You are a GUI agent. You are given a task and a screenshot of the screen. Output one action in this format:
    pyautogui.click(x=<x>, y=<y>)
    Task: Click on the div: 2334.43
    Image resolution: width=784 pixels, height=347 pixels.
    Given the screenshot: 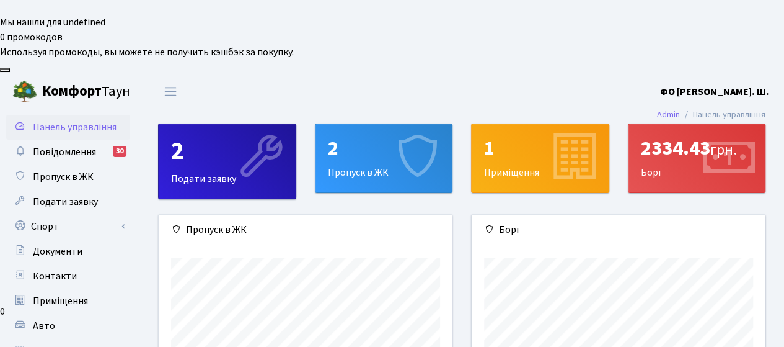 What is the action you would take?
    pyautogui.click(x=697, y=148)
    